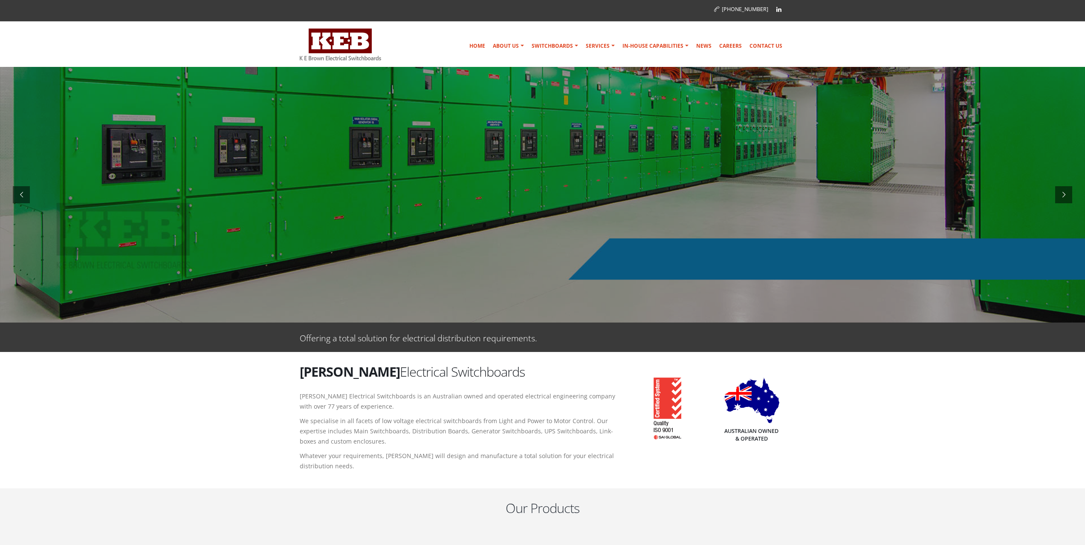  What do you see at coordinates (752, 435) in the screenshot?
I see `h5: Australian Owned & Operated` at bounding box center [752, 435].